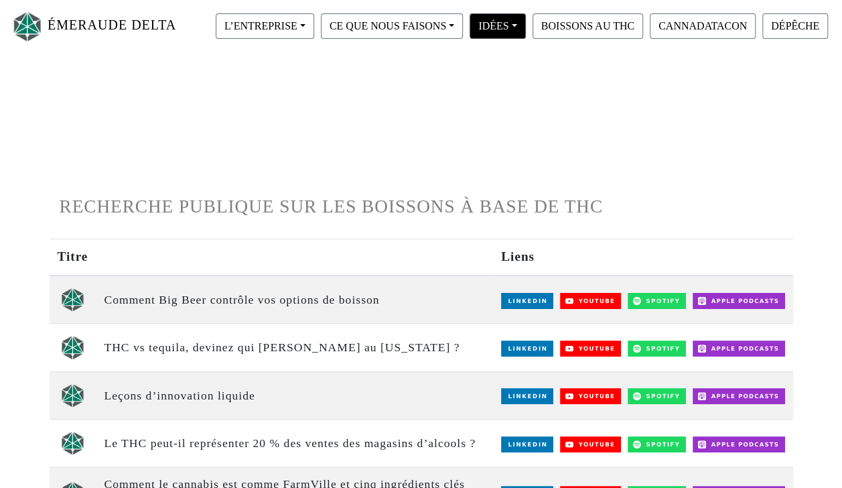  I want to click on a: DÉPÊCHE, so click(795, 25).